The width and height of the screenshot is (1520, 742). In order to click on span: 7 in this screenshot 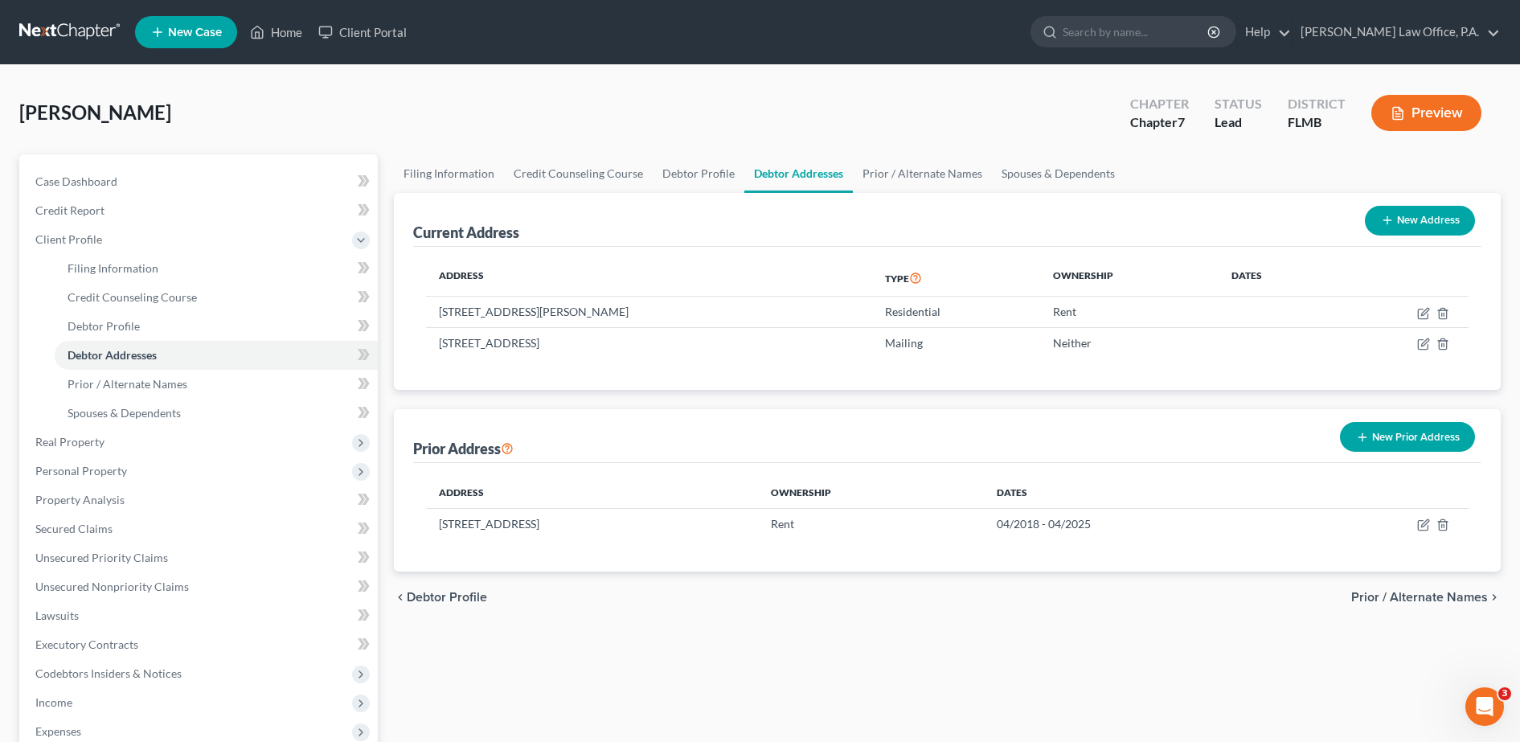, I will do `click(1181, 121)`.